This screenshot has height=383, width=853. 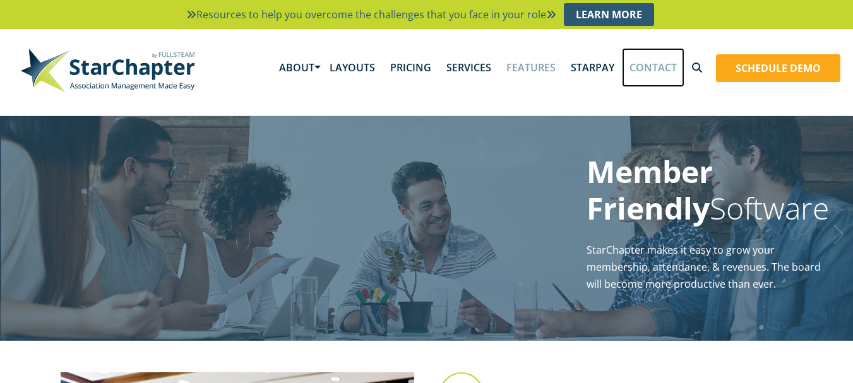 What do you see at coordinates (410, 68) in the screenshot?
I see `a: Pricing` at bounding box center [410, 68].